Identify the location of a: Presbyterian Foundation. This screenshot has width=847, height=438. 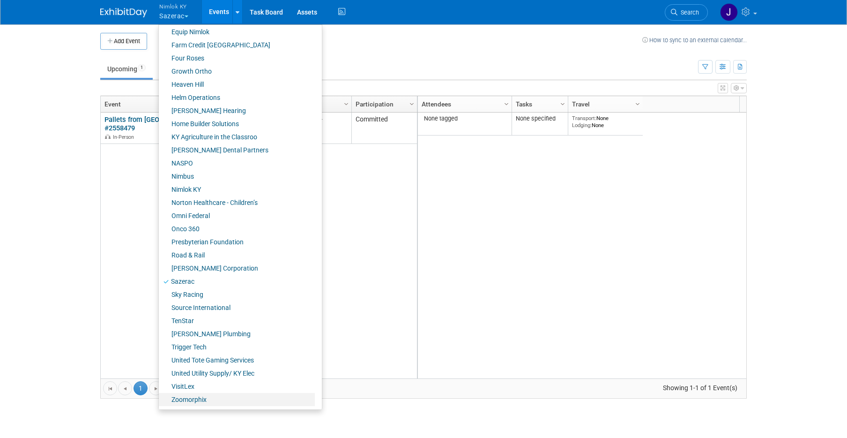
(237, 242).